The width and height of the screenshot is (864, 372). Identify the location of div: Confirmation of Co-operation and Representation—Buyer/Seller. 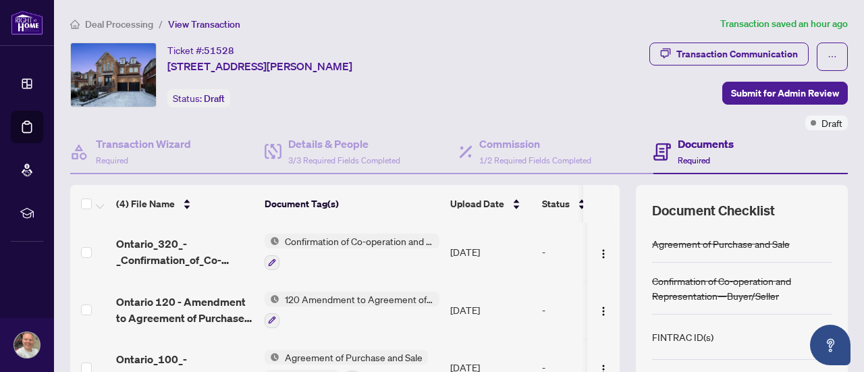
(741, 288).